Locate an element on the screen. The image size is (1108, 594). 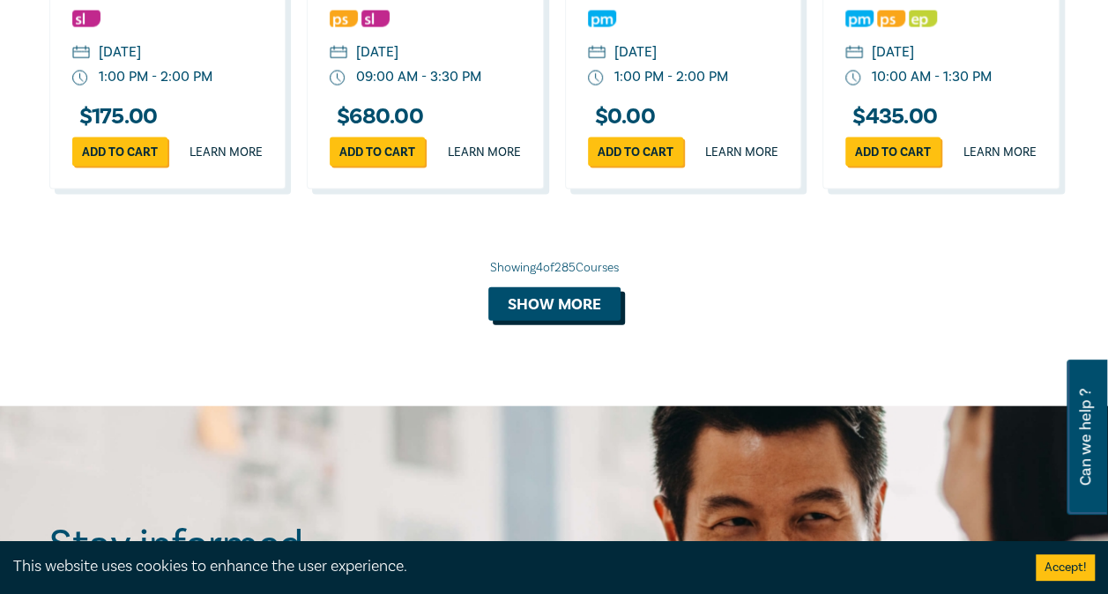
h3: $ 680.00 is located at coordinates (376, 116).